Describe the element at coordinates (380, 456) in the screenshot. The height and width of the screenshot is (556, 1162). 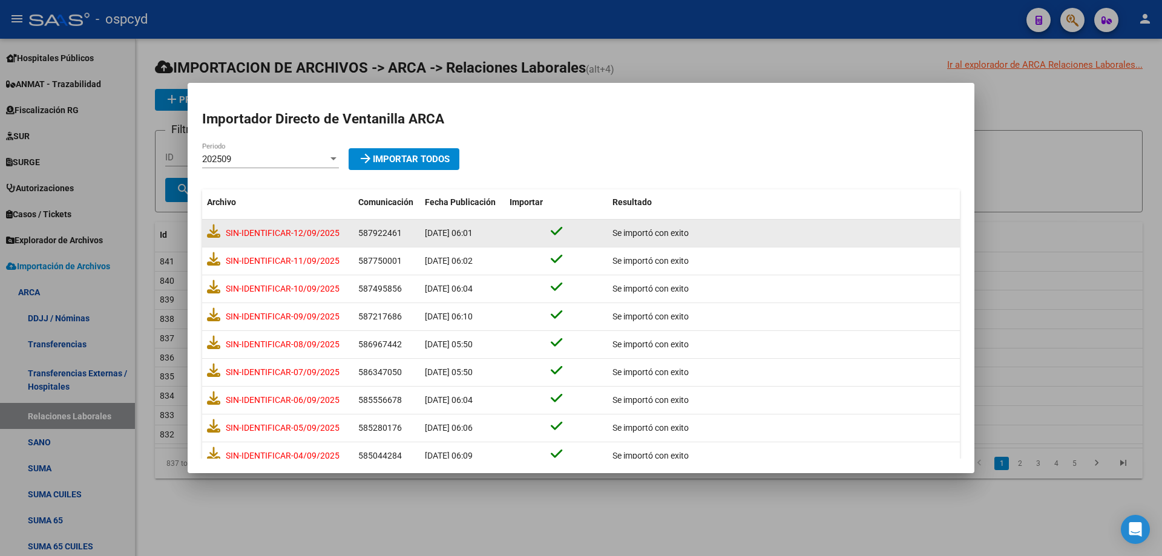
I see `span: 585044284` at that location.